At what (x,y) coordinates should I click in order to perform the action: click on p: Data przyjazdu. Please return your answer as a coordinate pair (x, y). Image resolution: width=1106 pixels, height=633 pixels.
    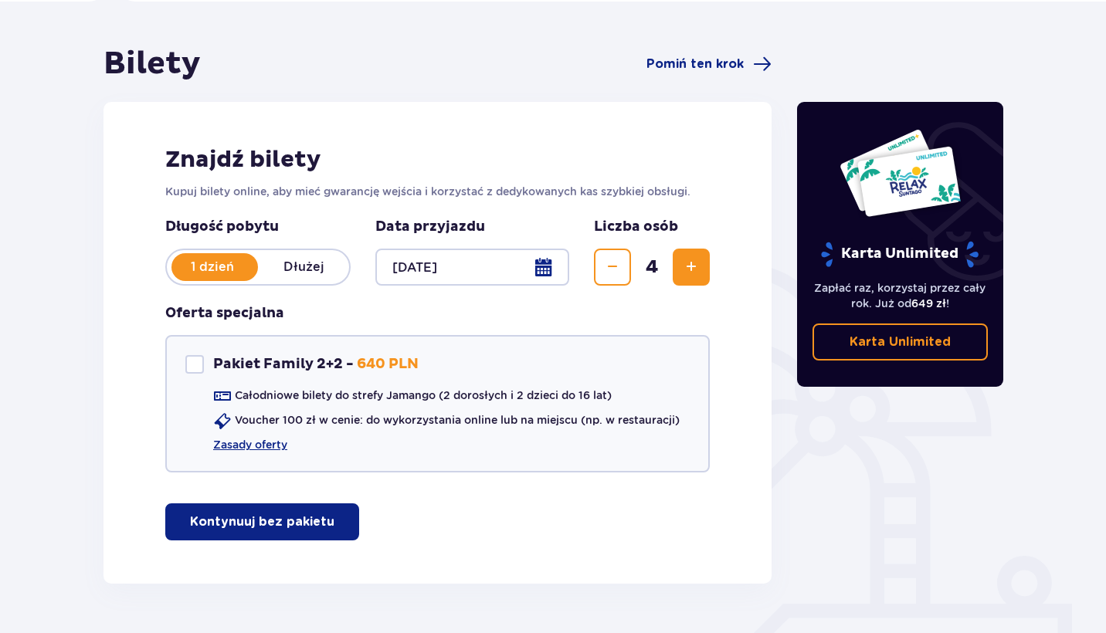
    Looking at the image, I should click on (430, 227).